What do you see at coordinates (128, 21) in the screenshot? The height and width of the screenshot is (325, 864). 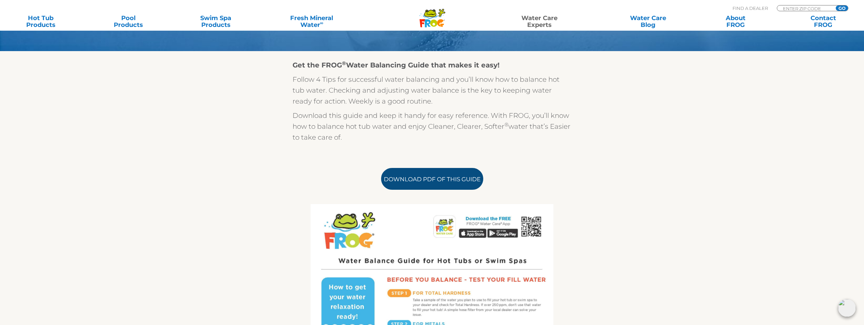 I see `a: PoolProducts` at bounding box center [128, 21].